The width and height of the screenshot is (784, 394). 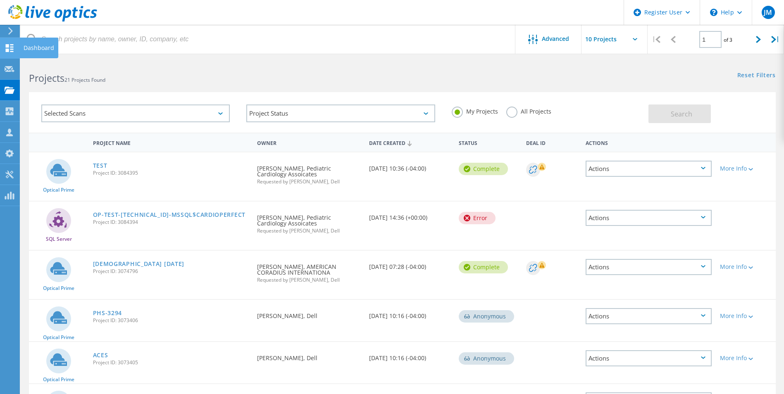 I want to click on span: Project ID: 3084395, so click(x=171, y=173).